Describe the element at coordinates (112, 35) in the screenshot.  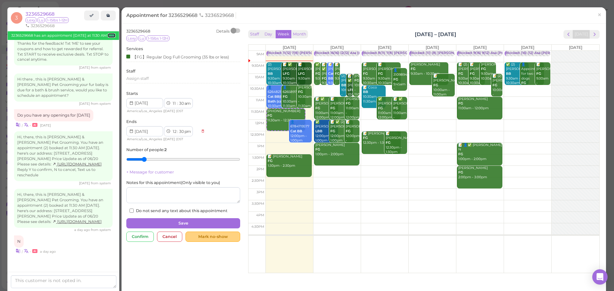
I see `a: Edit` at that location.